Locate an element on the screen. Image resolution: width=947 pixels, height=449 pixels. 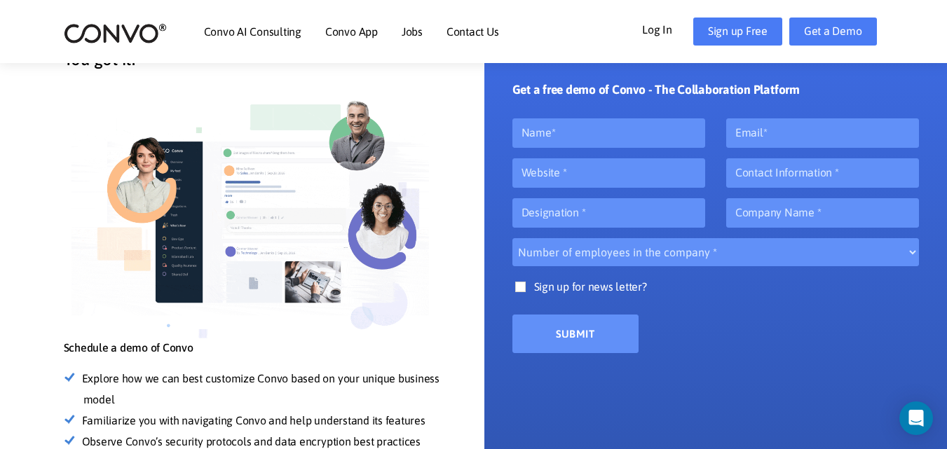
input: Contact Information * is located at coordinates (822, 173).